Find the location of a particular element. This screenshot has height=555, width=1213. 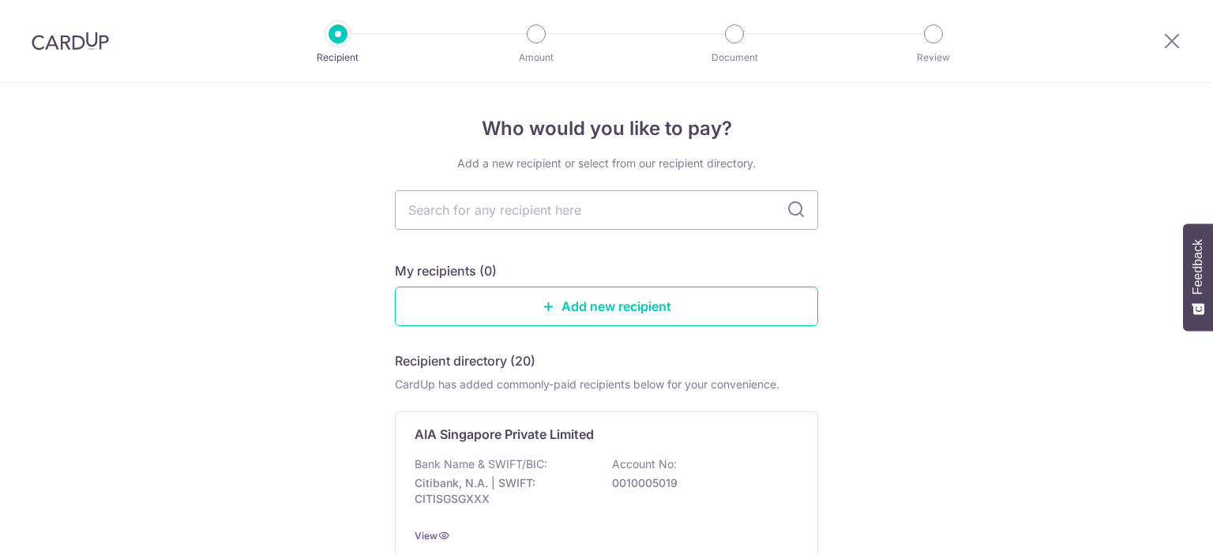

div: Add a new recipient or select from our recipient directory. is located at coordinates (607, 163).